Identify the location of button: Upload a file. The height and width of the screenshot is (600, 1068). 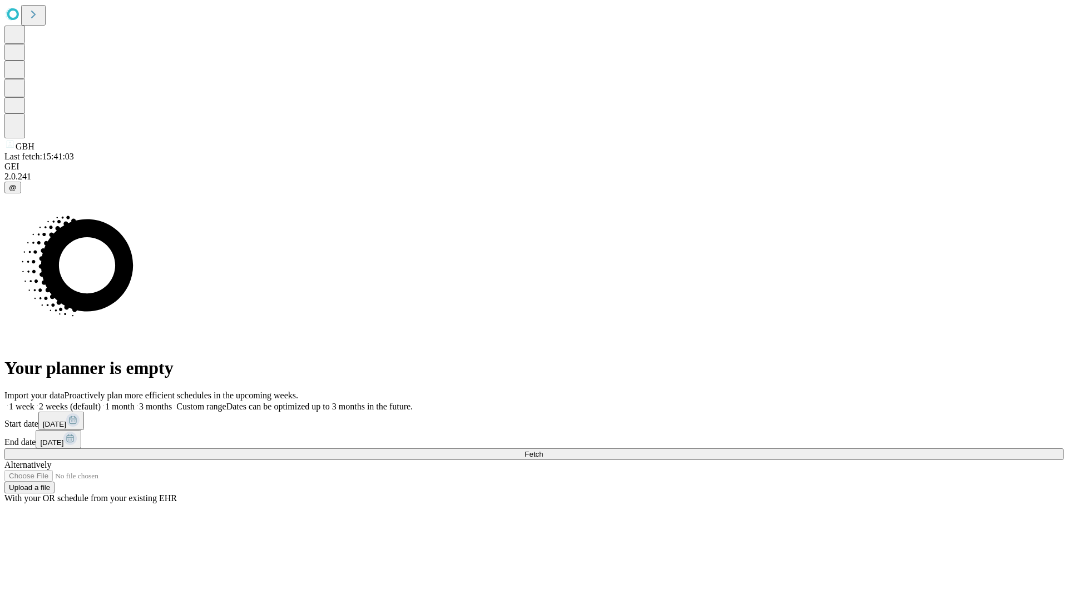
(29, 488).